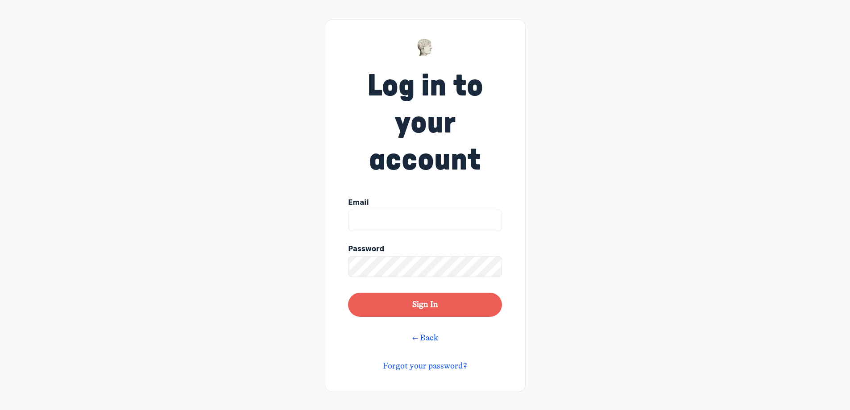 The height and width of the screenshot is (410, 850). I want to click on a: Forgot your password?, so click(425, 366).